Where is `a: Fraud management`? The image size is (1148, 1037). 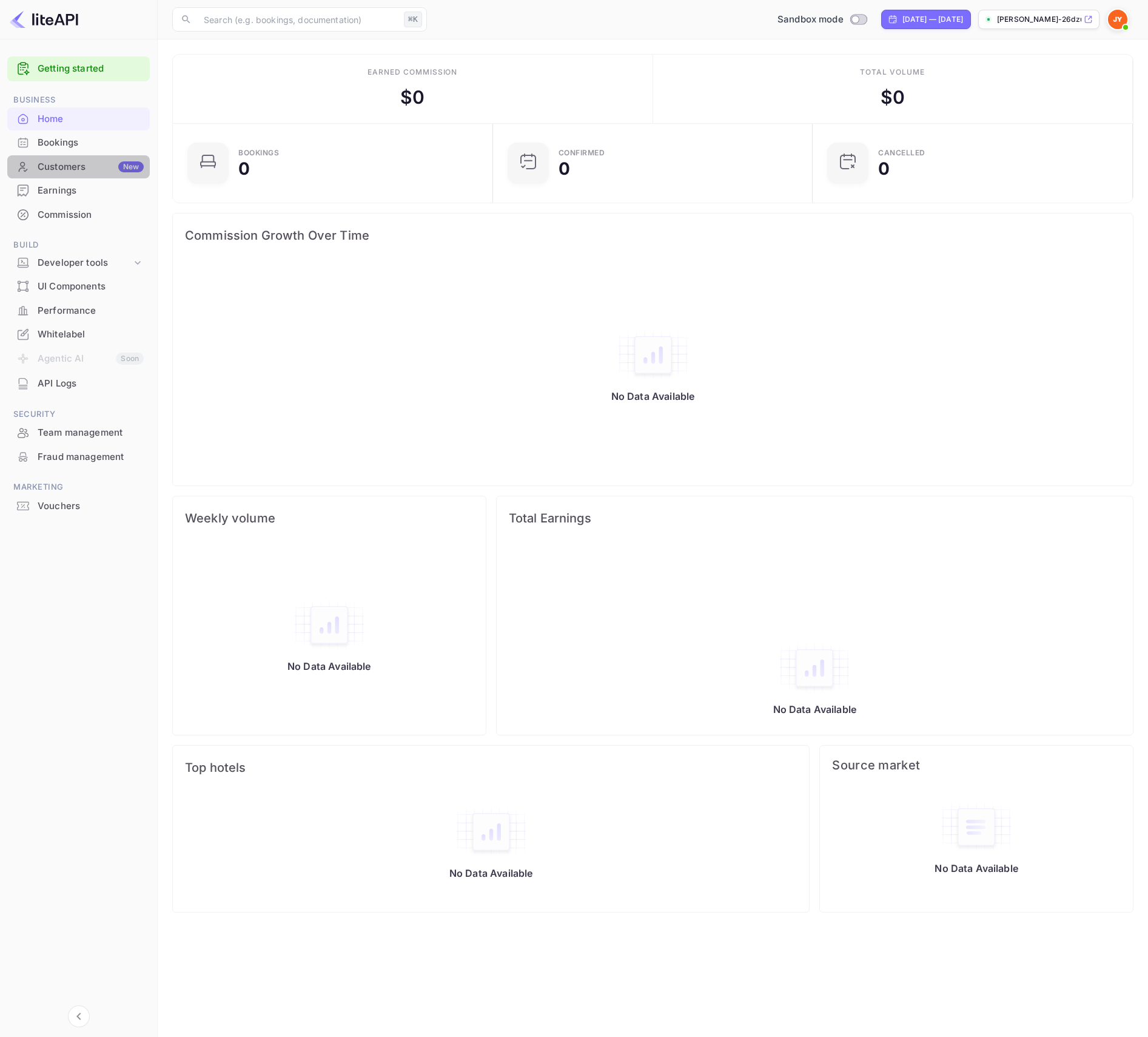 a: Fraud management is located at coordinates (78, 456).